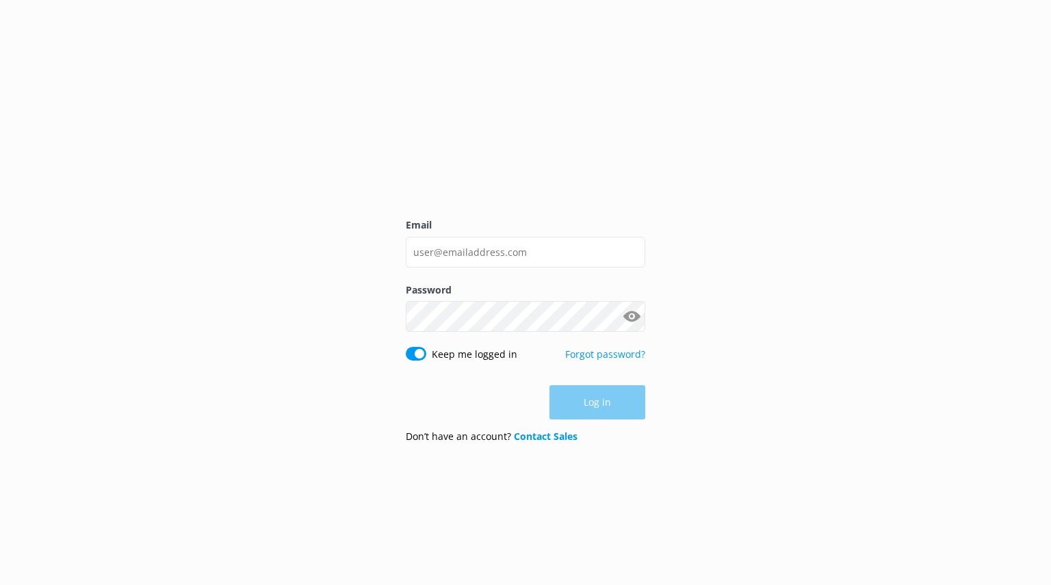 This screenshot has width=1051, height=585. What do you see at coordinates (474, 354) in the screenshot?
I see `label: Keep me logged in` at bounding box center [474, 354].